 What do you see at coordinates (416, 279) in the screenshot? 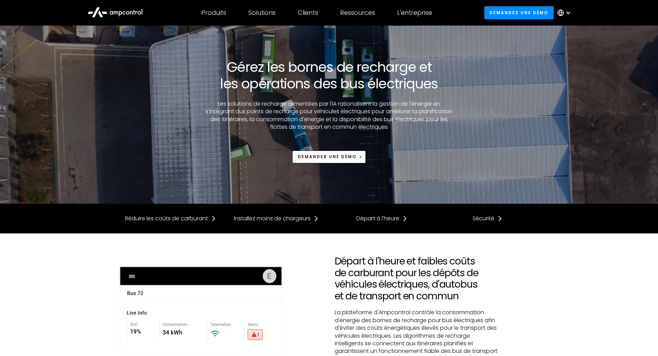
I see `h2: Départ à l'heure et faibles coûts de carburant pour les dépôts de véhicules électriques, d'autobu...` at bounding box center [416, 279].